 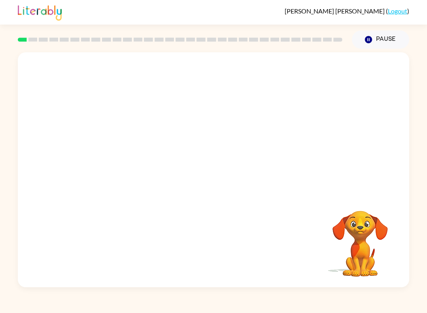 What do you see at coordinates (381, 40) in the screenshot?
I see `button: Pause` at bounding box center [381, 40].